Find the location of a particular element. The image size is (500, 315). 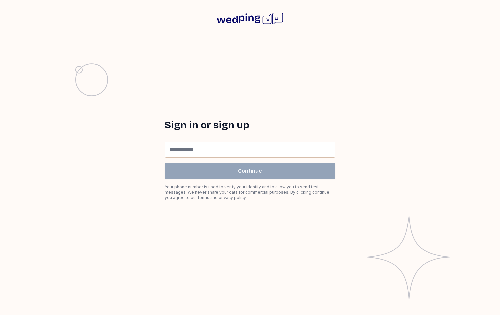

a: terms is located at coordinates (204, 198).